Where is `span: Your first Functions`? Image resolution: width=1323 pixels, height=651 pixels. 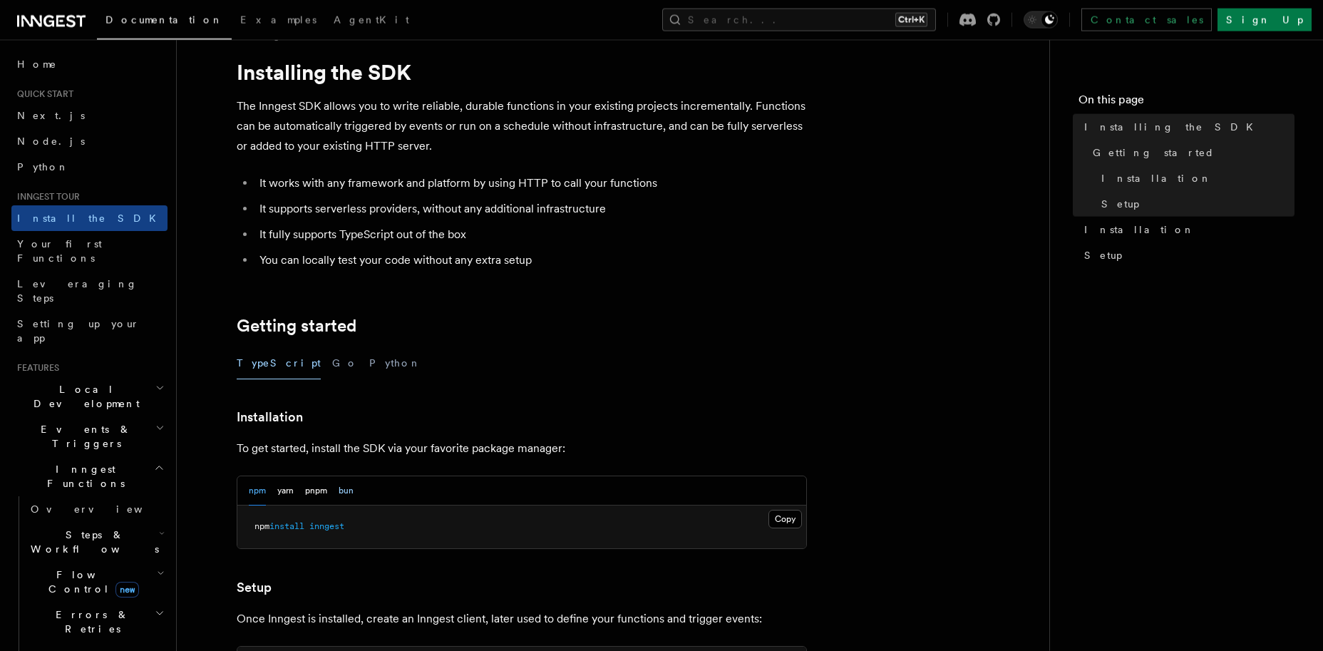
span: Your first Functions is located at coordinates (59, 251).